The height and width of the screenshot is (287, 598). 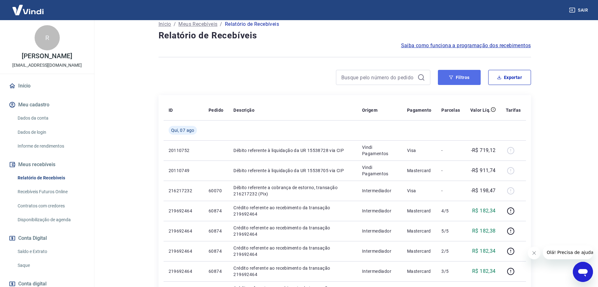 I want to click on a: Recebíveis Futuros Online, so click(x=51, y=192).